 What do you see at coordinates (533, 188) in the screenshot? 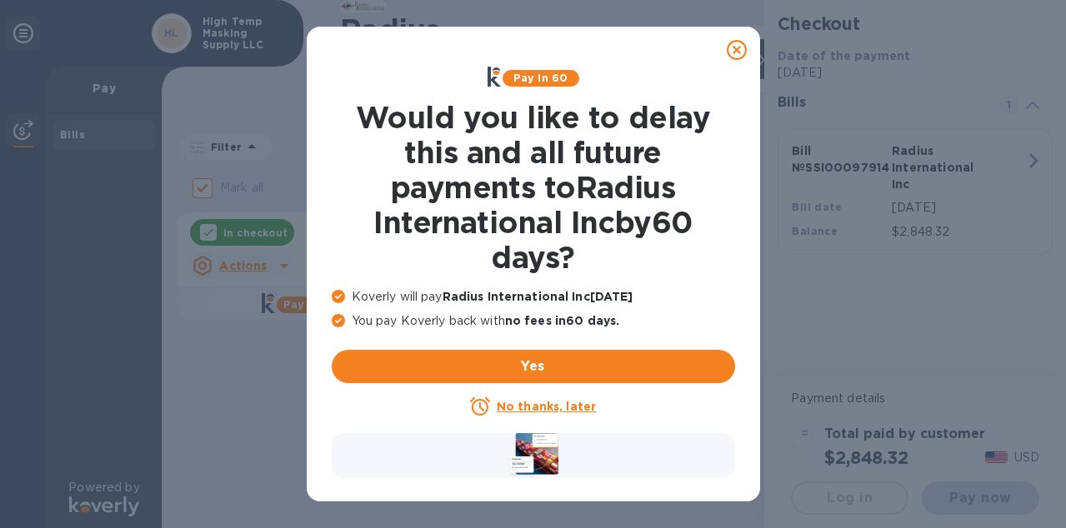
I see `h1: Would you like to delay this and all future payments to Radius International Inc by 60 days ?` at bounding box center [533, 188].